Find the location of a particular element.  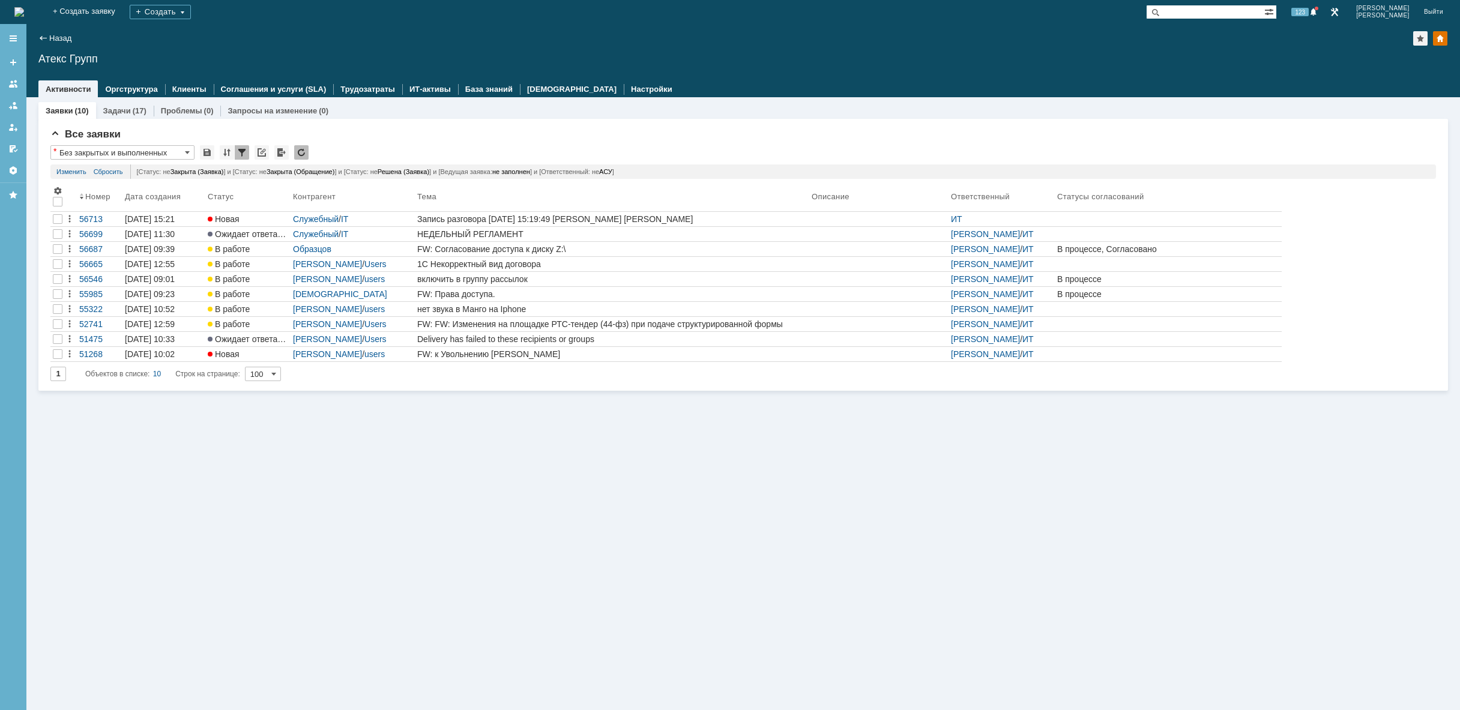

div: НЕДЕЛЬНЫЙ РЕГЛАМЕНТ is located at coordinates (612, 234).